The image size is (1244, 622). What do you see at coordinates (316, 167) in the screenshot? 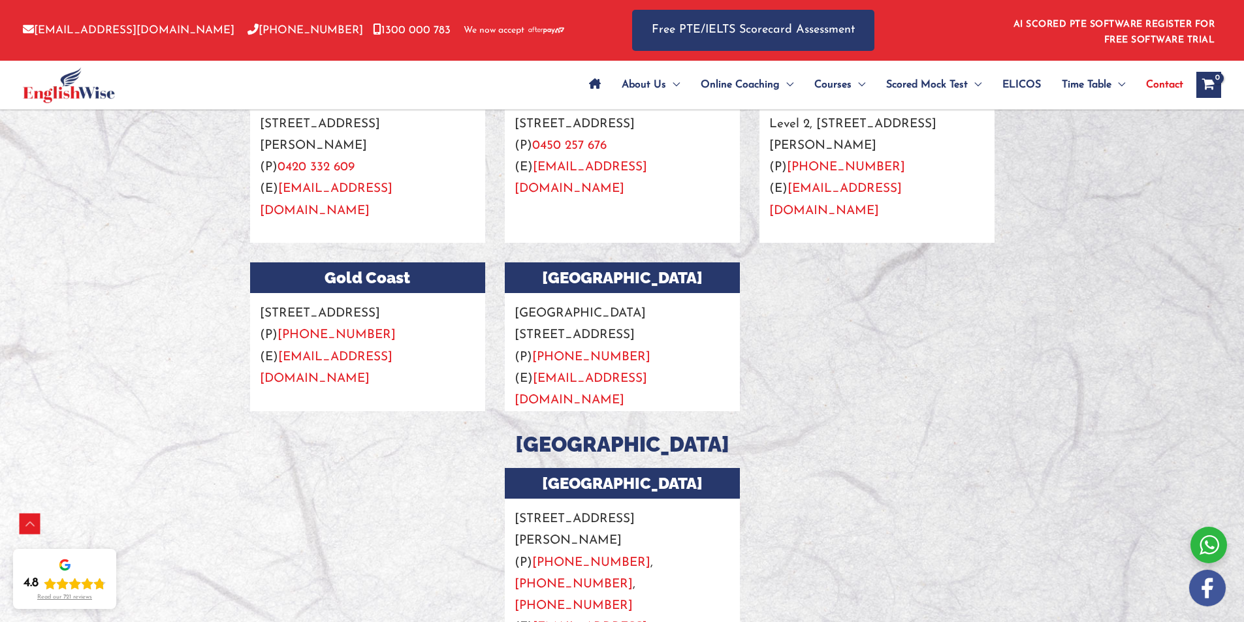
I see `a: 0420 332 609` at bounding box center [316, 167].